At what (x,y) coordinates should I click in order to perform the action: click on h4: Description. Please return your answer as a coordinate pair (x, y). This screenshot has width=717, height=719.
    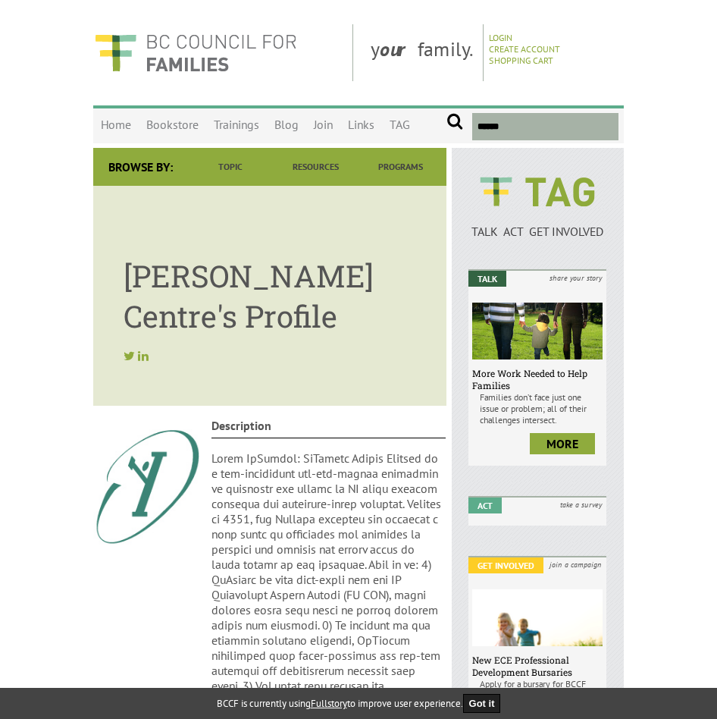
    Looking at the image, I should click on (329, 428).